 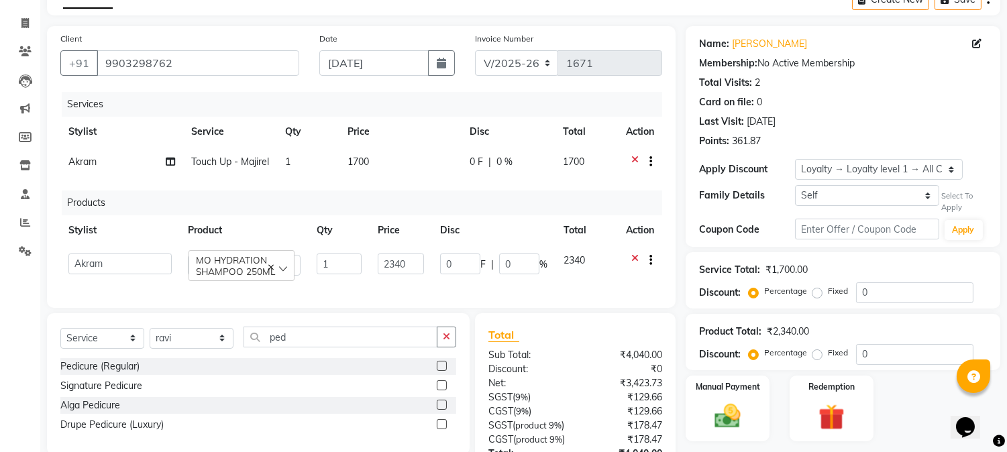 What do you see at coordinates (787, 331) in the screenshot?
I see `div: ₹2,340.00` at bounding box center [787, 331].